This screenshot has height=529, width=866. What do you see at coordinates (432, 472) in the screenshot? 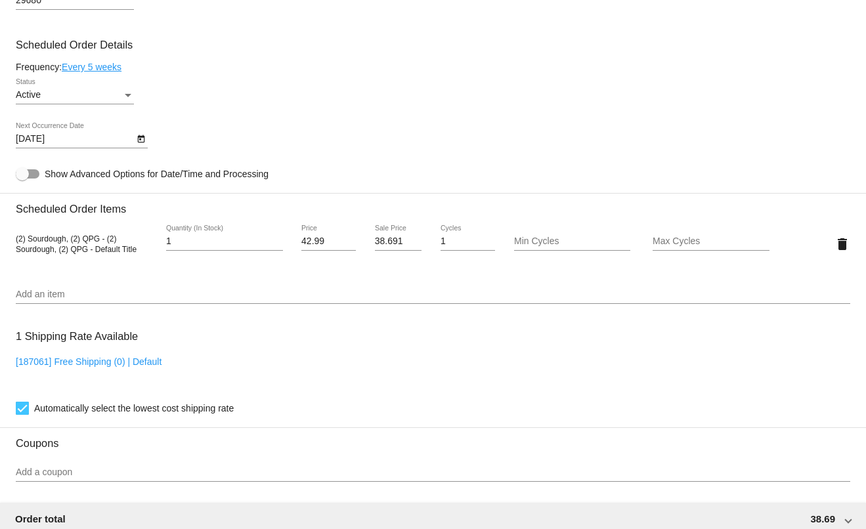
I see `input: Add a coupon` at bounding box center [432, 472].